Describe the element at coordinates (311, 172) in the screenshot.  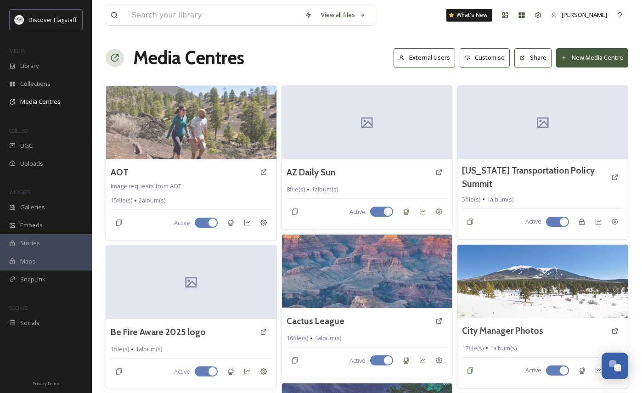
I see `h3: AZ Daily Sun` at that location.